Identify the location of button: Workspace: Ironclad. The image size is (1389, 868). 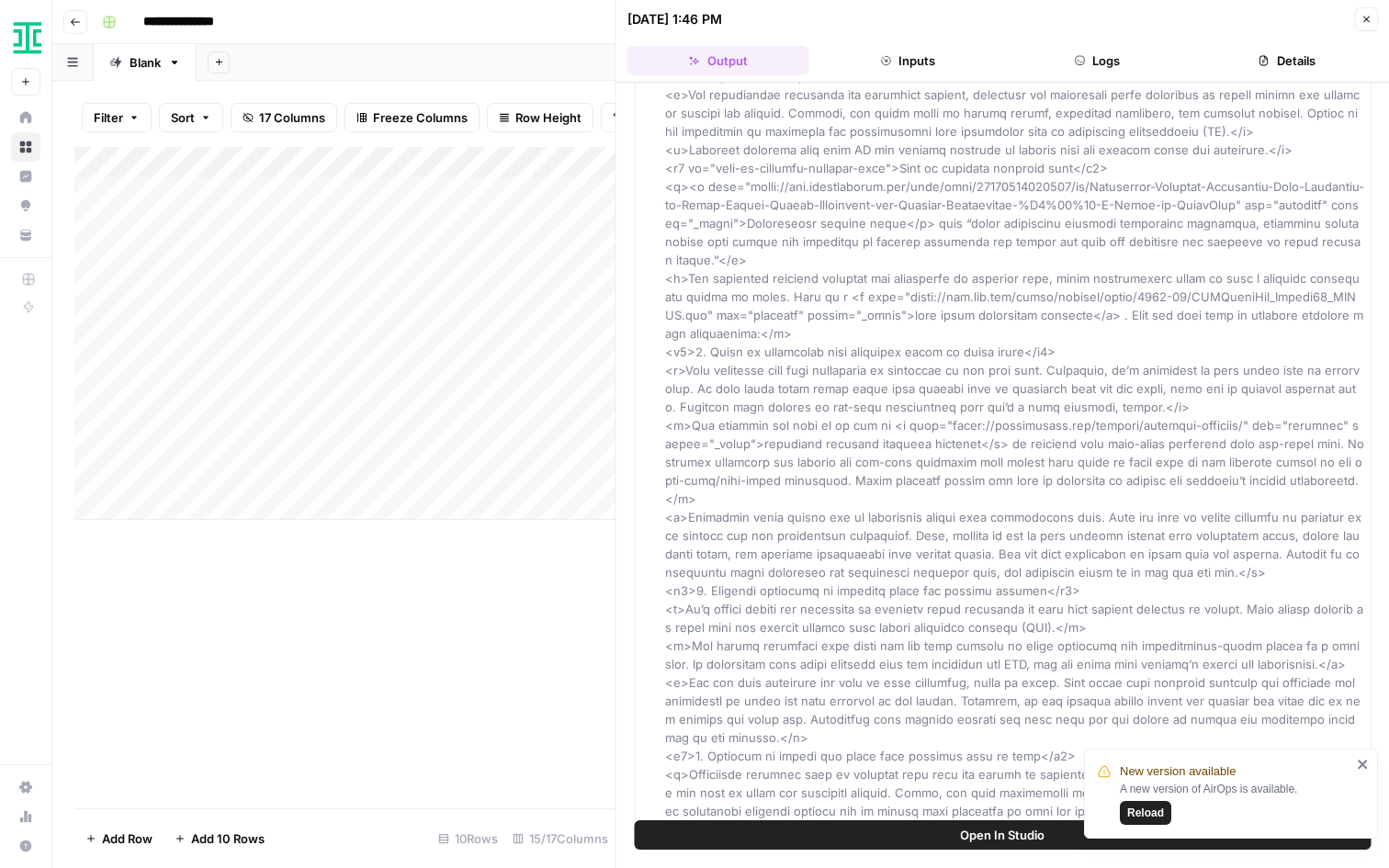
(26, 38).